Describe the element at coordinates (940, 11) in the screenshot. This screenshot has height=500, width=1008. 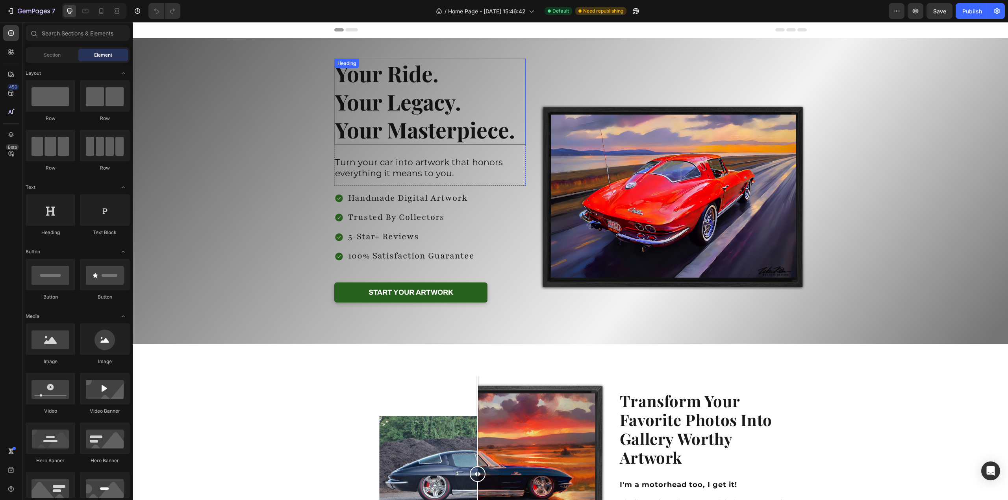
I see `span: Save` at that location.